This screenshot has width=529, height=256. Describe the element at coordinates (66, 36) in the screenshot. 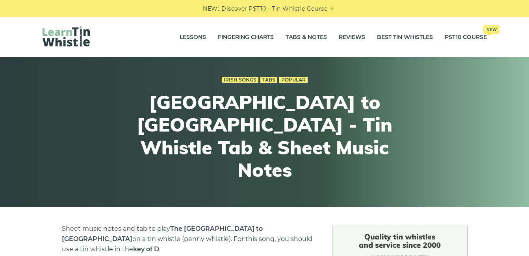

I see `img: LearnTinWhistle.com` at that location.